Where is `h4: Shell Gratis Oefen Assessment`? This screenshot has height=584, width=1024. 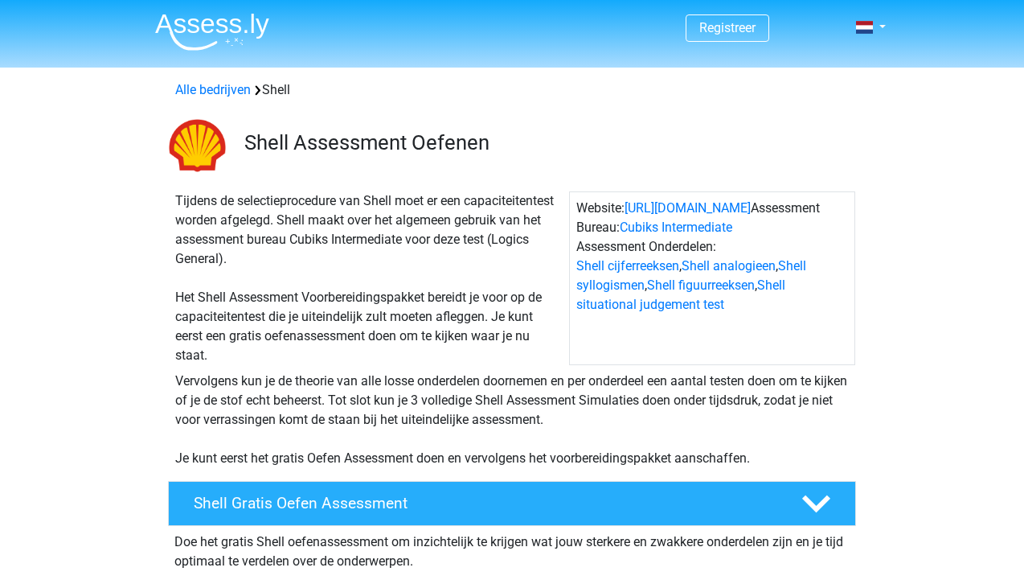
h4: Shell Gratis Oefen Assessment is located at coordinates (485, 502).